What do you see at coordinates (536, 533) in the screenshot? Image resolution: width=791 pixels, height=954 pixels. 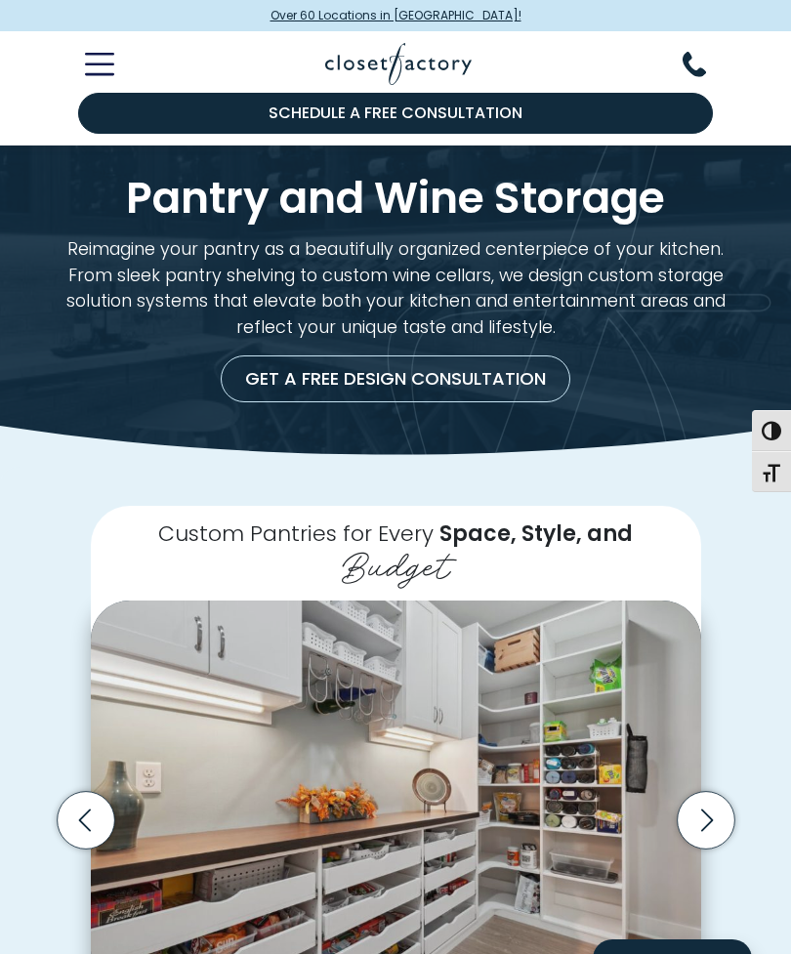 I see `span: Space, Style, and` at bounding box center [536, 533].